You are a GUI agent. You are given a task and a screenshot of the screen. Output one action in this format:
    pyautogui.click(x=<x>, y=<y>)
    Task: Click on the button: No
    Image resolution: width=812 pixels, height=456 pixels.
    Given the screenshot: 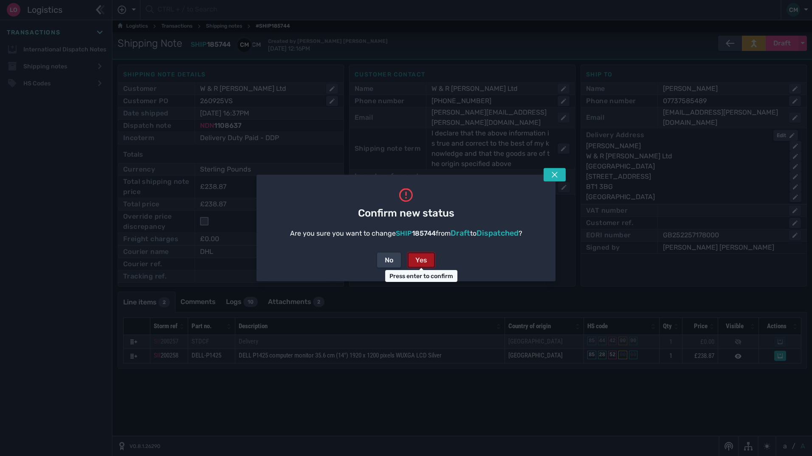 What is the action you would take?
    pyautogui.click(x=389, y=260)
    